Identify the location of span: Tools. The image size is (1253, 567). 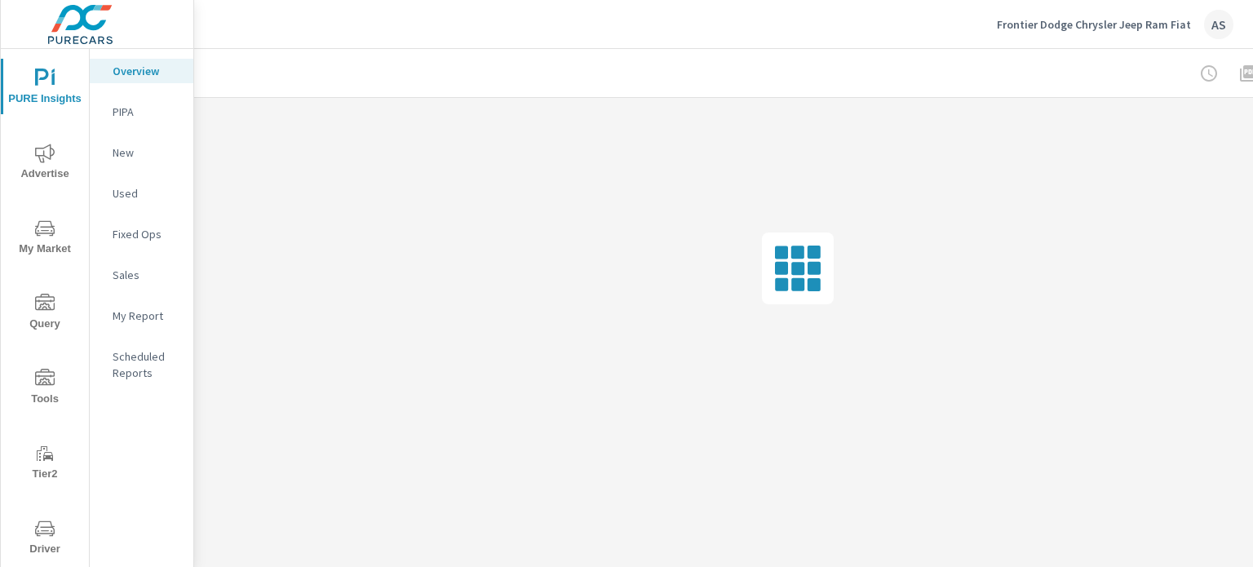
(45, 388).